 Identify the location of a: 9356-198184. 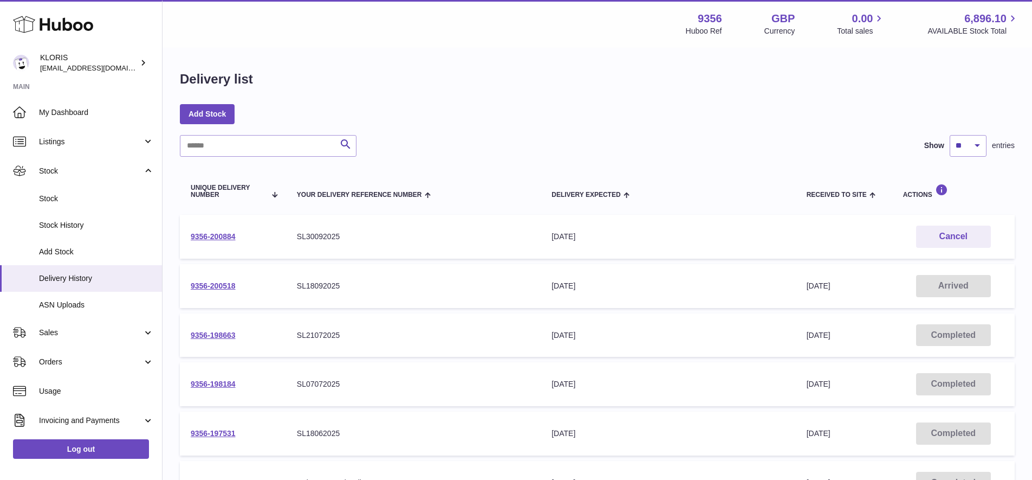
(213, 384).